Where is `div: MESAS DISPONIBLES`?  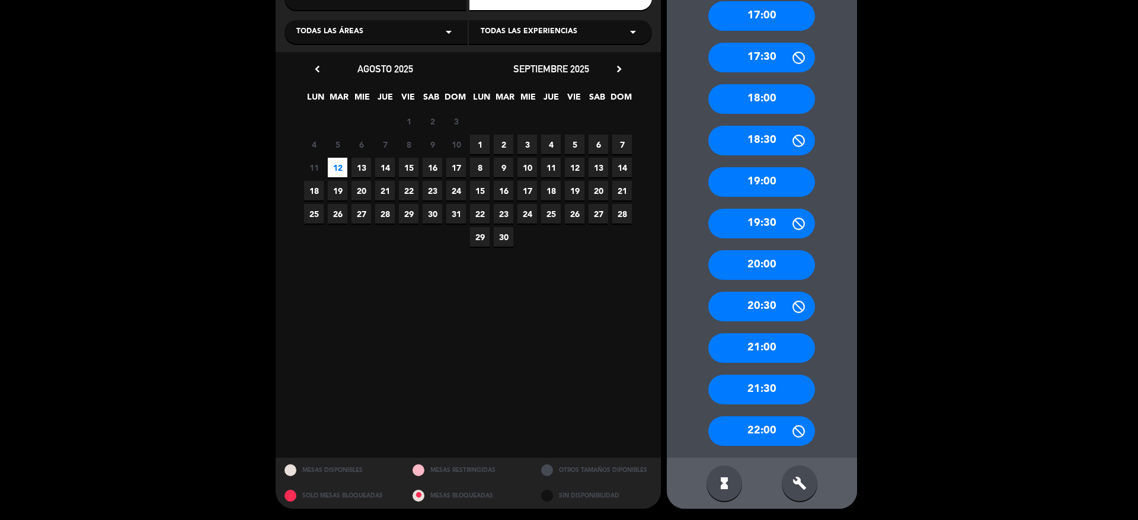
div: MESAS DISPONIBLES is located at coordinates (340, 470).